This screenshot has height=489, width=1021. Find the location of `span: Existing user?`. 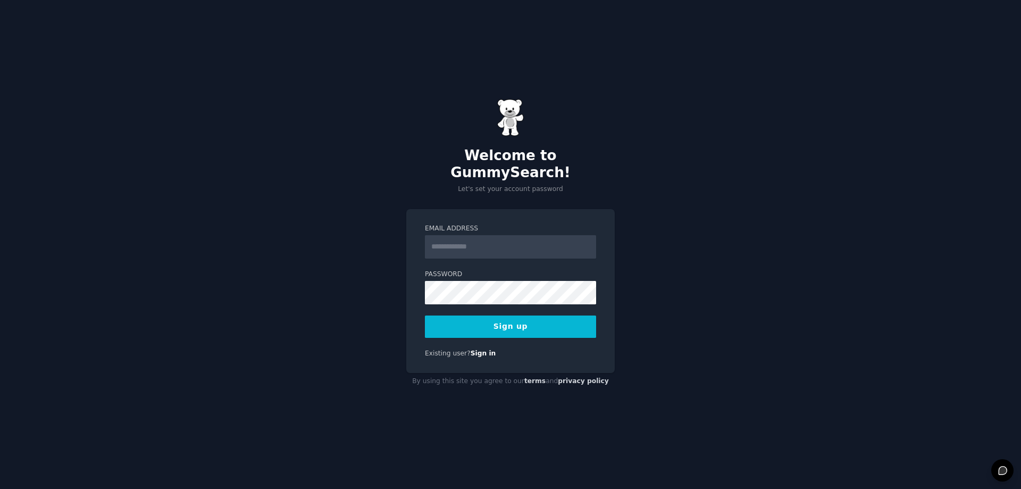

span: Existing user? is located at coordinates (448, 353).